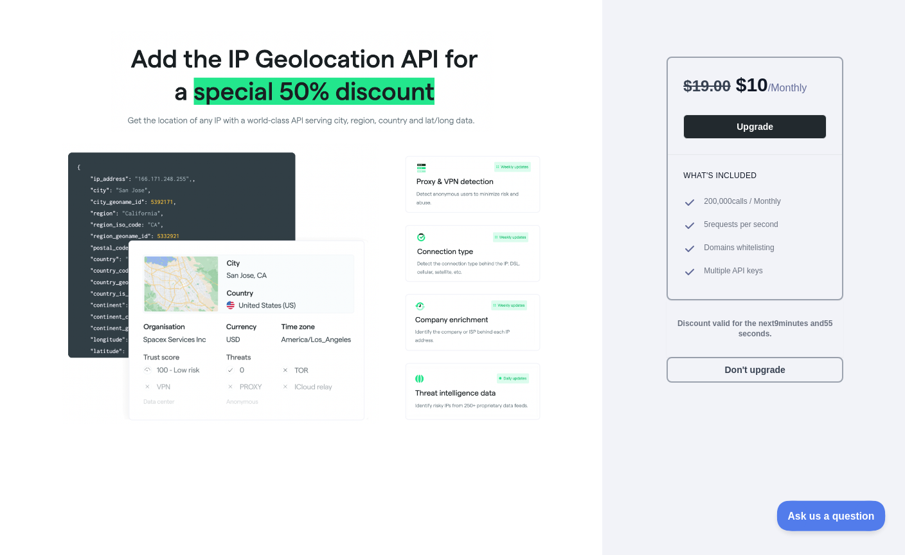  Describe the element at coordinates (707, 86) in the screenshot. I see `span: $ 19.00` at that location.